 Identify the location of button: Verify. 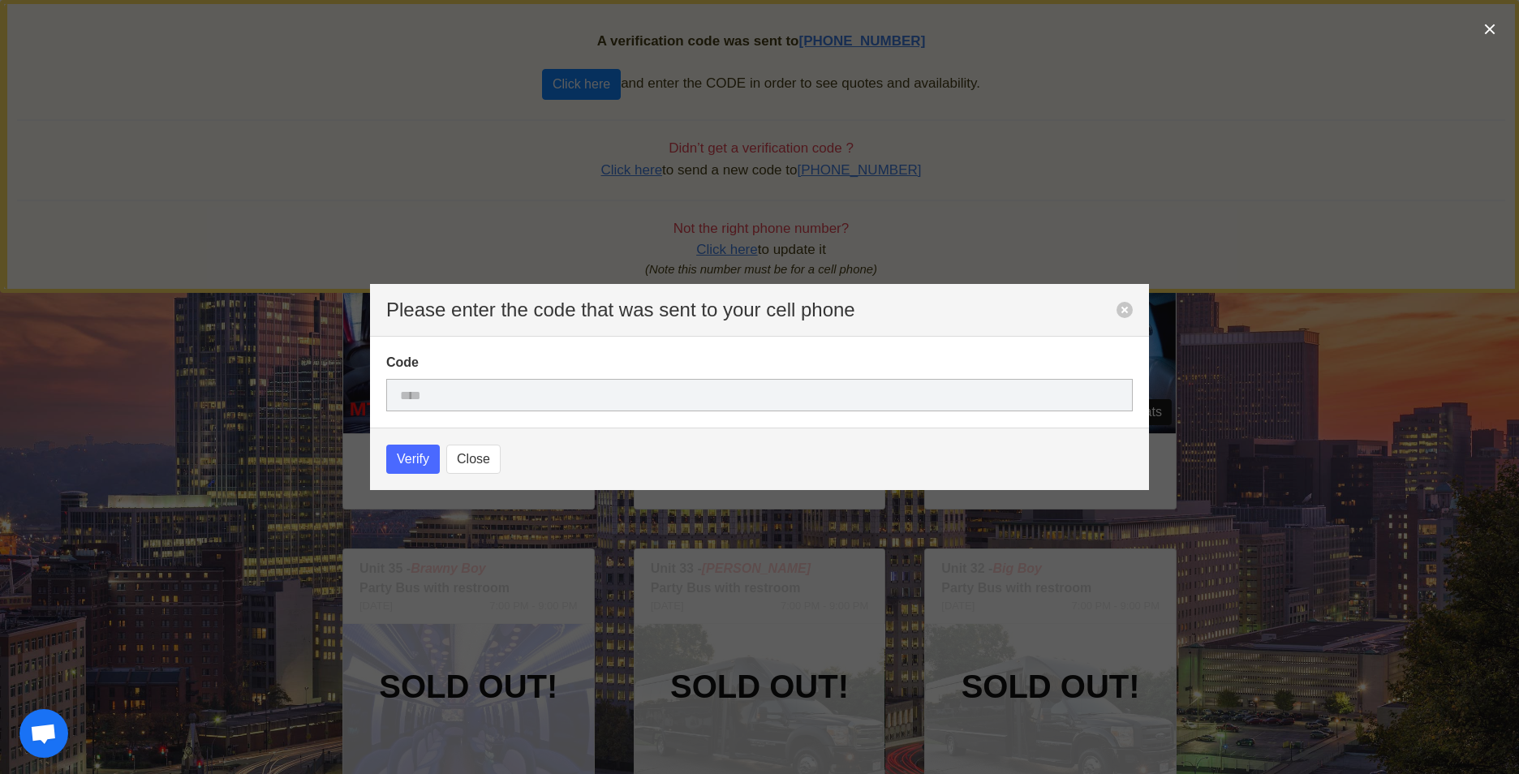
(413, 459).